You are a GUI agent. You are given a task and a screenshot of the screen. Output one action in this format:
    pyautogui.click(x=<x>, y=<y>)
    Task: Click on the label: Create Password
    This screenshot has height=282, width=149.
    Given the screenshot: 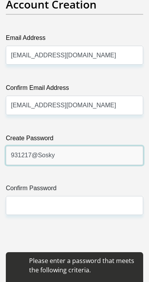 What is the action you would take?
    pyautogui.click(x=74, y=140)
    